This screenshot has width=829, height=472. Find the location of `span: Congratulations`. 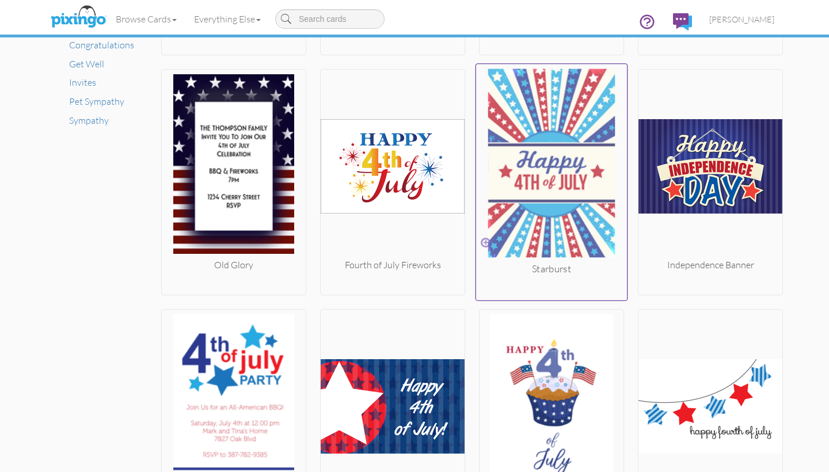

span: Congratulations is located at coordinates (101, 45).